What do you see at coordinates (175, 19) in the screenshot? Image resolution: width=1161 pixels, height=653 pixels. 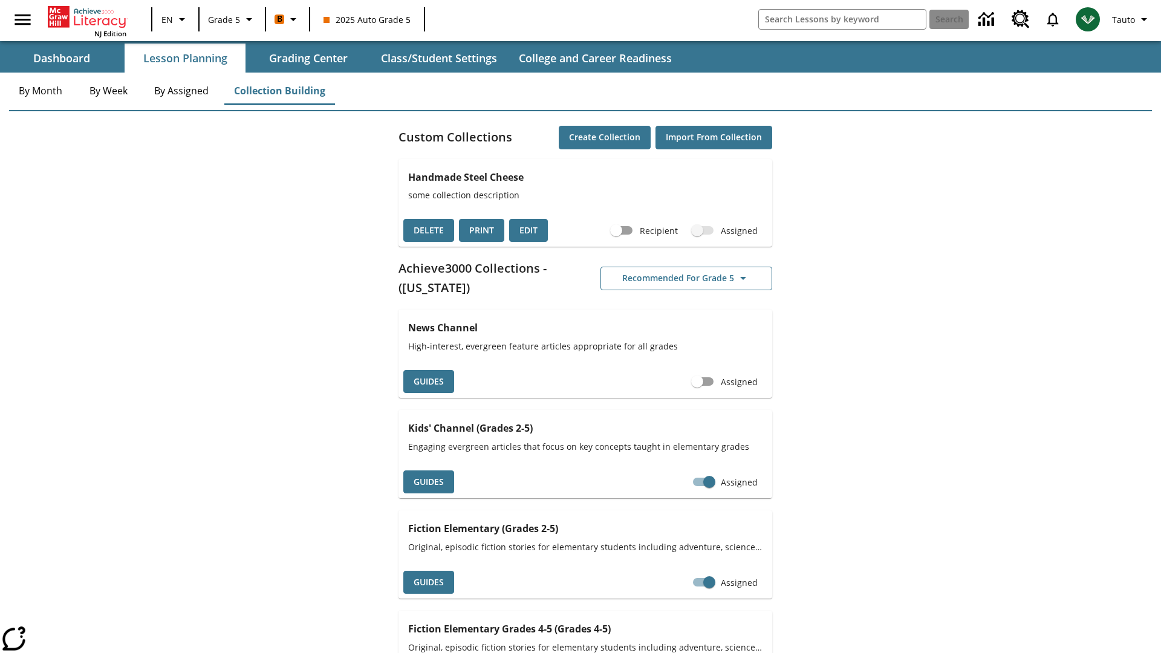 I see `button: Language: EN, Select a language` at bounding box center [175, 19].